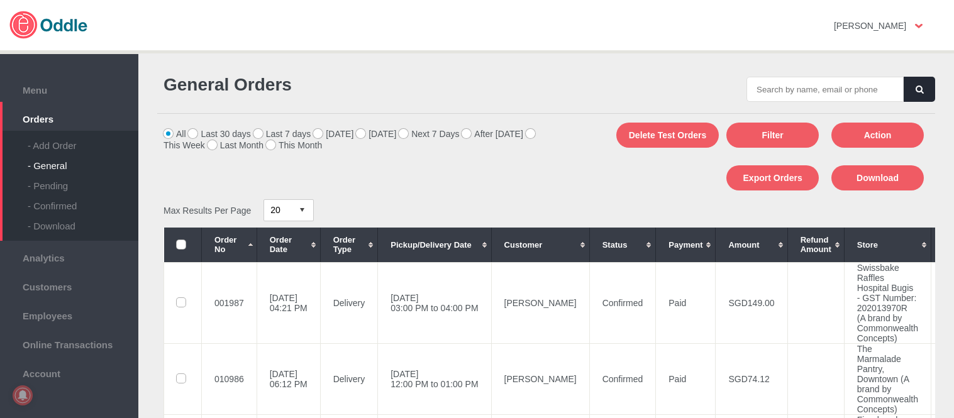 This screenshot has width=954, height=418. I want to click on th: Refund Amount, so click(815, 245).